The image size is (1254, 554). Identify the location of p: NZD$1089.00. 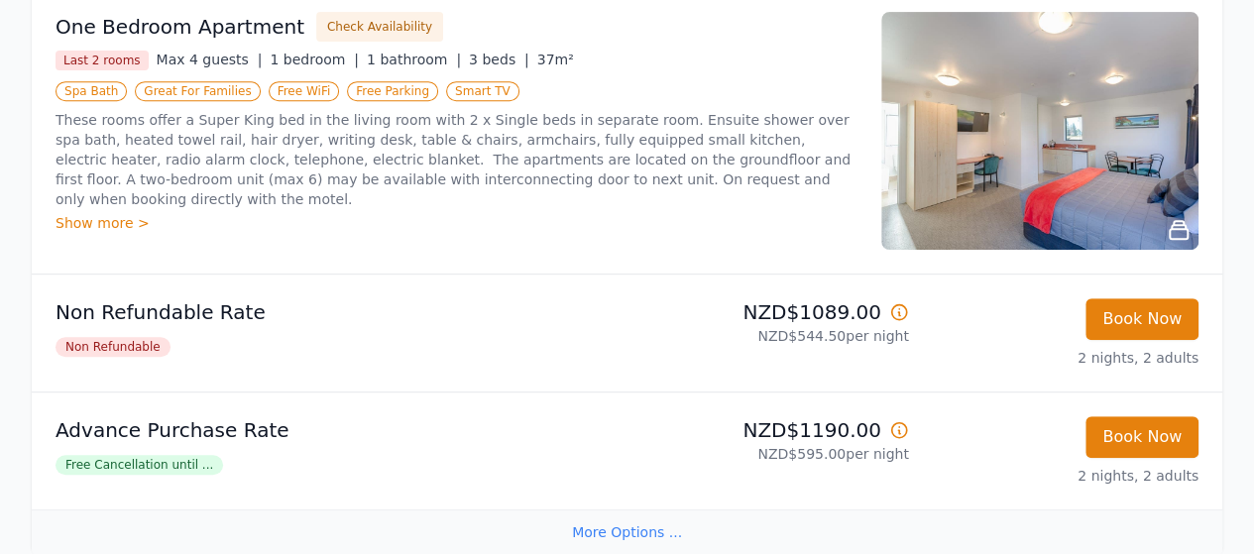
(772, 312).